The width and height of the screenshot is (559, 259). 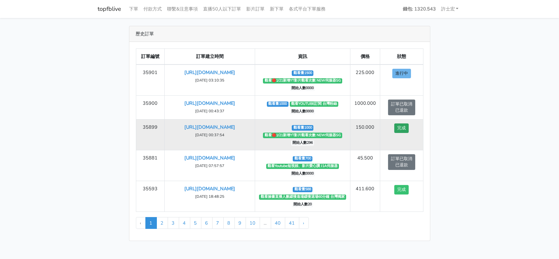 What do you see at coordinates (314, 104) in the screenshot?
I see `span: 觀看YOUTUBE訂閱 台灣粉絲` at bounding box center [314, 104].